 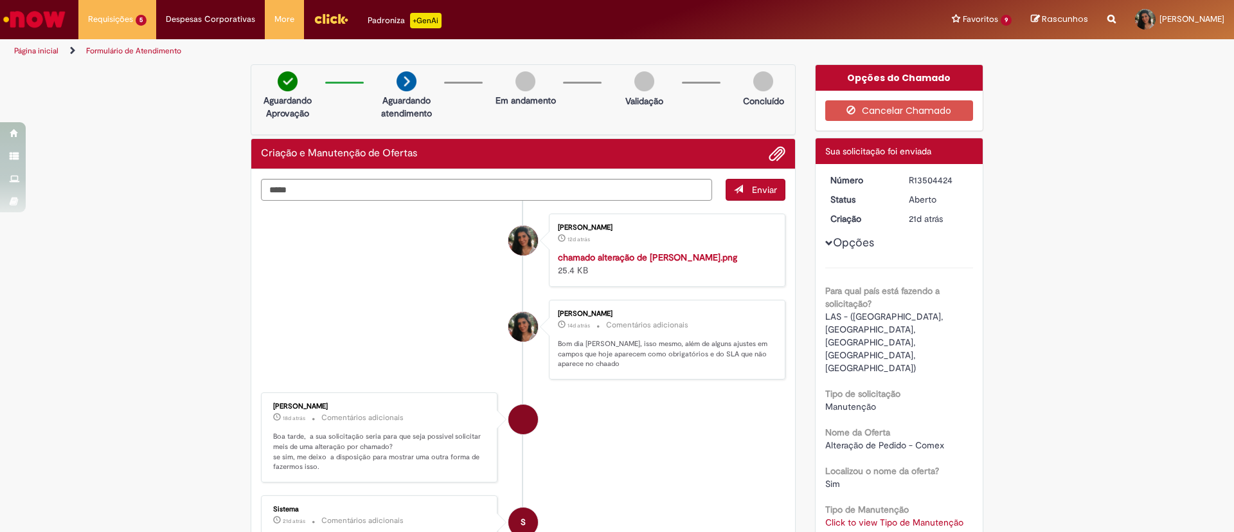 What do you see at coordinates (1059, 19) in the screenshot?
I see `a: Rascunhos` at bounding box center [1059, 19].